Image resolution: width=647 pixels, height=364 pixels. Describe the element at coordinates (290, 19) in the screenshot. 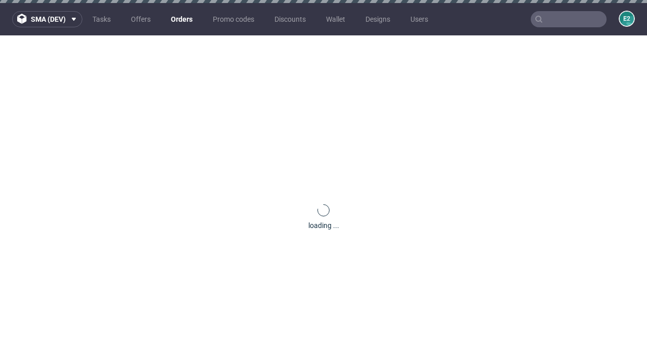

I see `a: Discounts` at that location.